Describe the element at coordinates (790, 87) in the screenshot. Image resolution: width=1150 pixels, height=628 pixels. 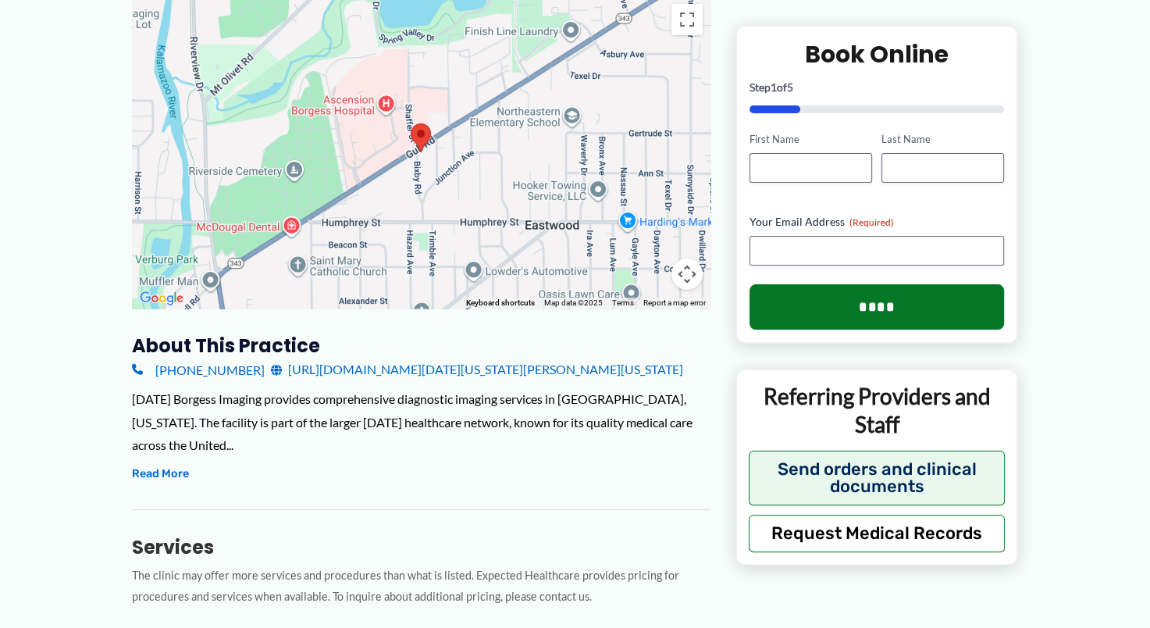
I see `span: 5` at that location.